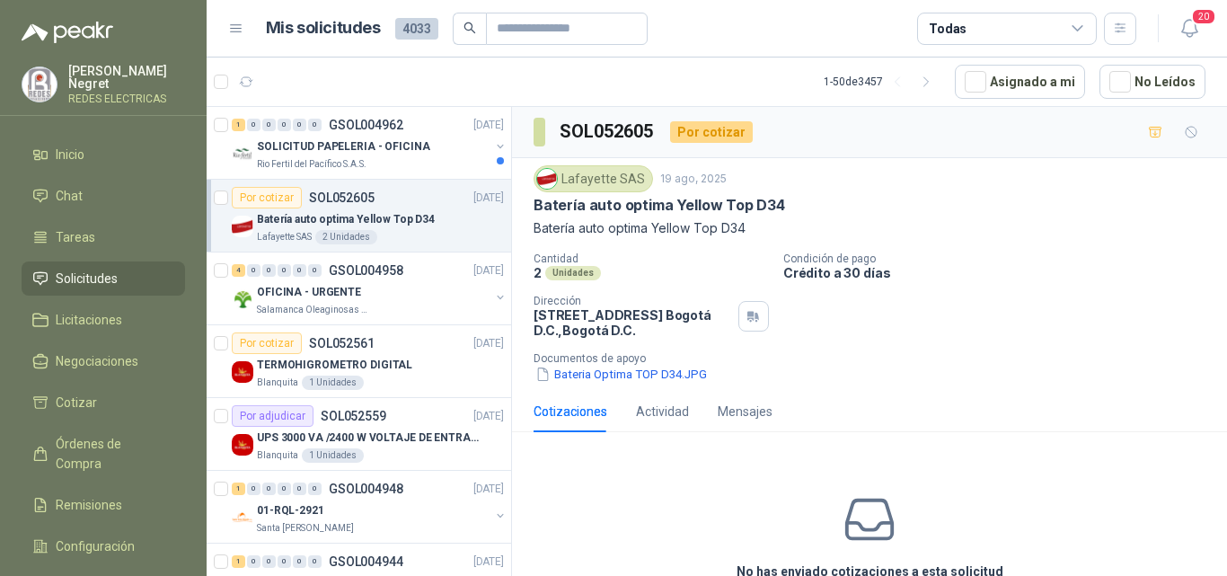  What do you see at coordinates (346, 237) in the screenshot?
I see `div: 2 Unidades` at bounding box center [346, 237].